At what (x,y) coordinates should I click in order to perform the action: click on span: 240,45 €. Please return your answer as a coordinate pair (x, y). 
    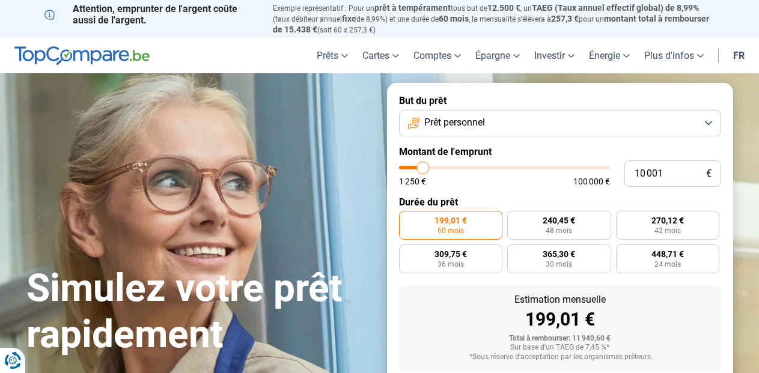
    Looking at the image, I should click on (559, 221).